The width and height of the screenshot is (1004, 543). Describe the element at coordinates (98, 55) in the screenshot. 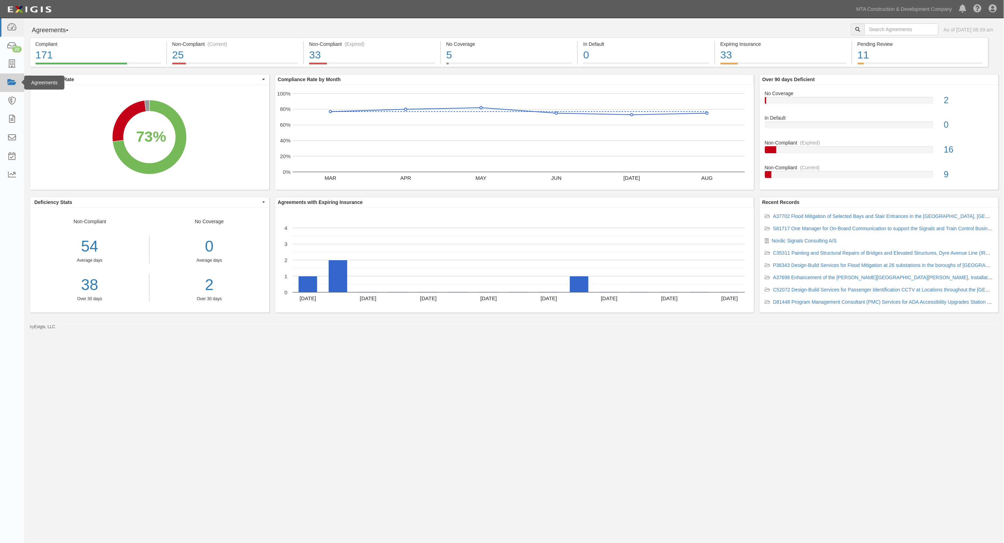

I see `div: 171` at that location.